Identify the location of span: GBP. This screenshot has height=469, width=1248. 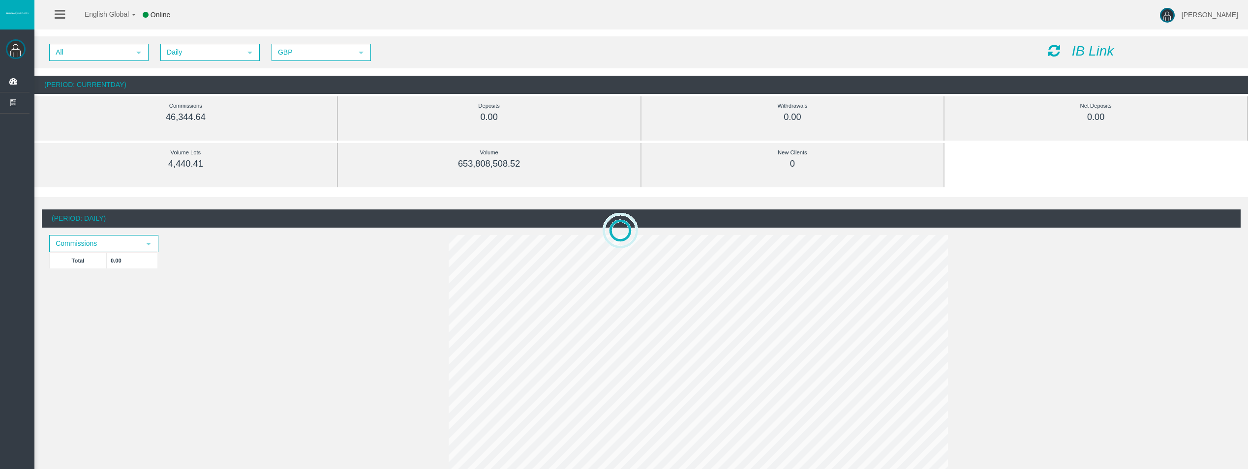
(312, 52).